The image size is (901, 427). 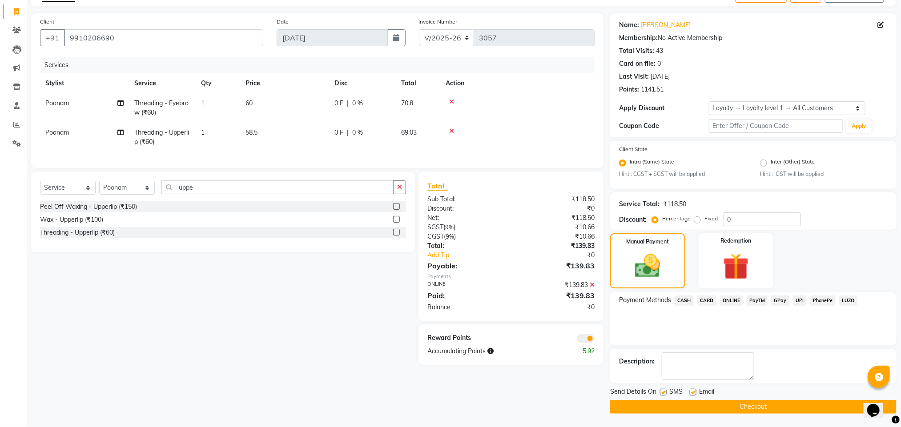 What do you see at coordinates (466, 199) in the screenshot?
I see `div: Sub Total:` at bounding box center [466, 199].